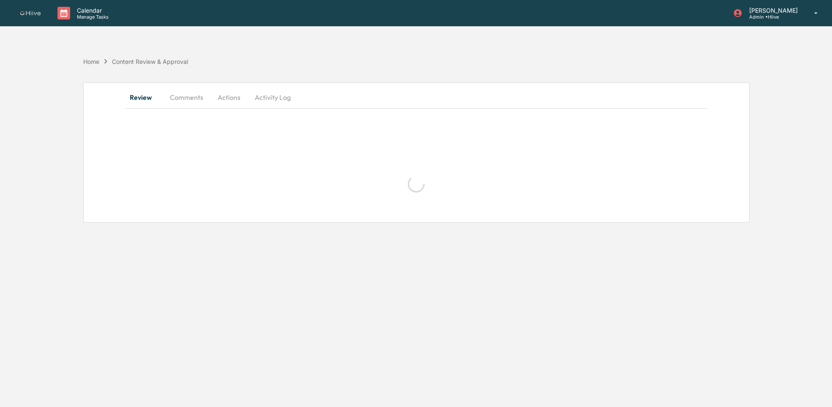 The width and height of the screenshot is (832, 407). I want to click on div: Home, so click(91, 61).